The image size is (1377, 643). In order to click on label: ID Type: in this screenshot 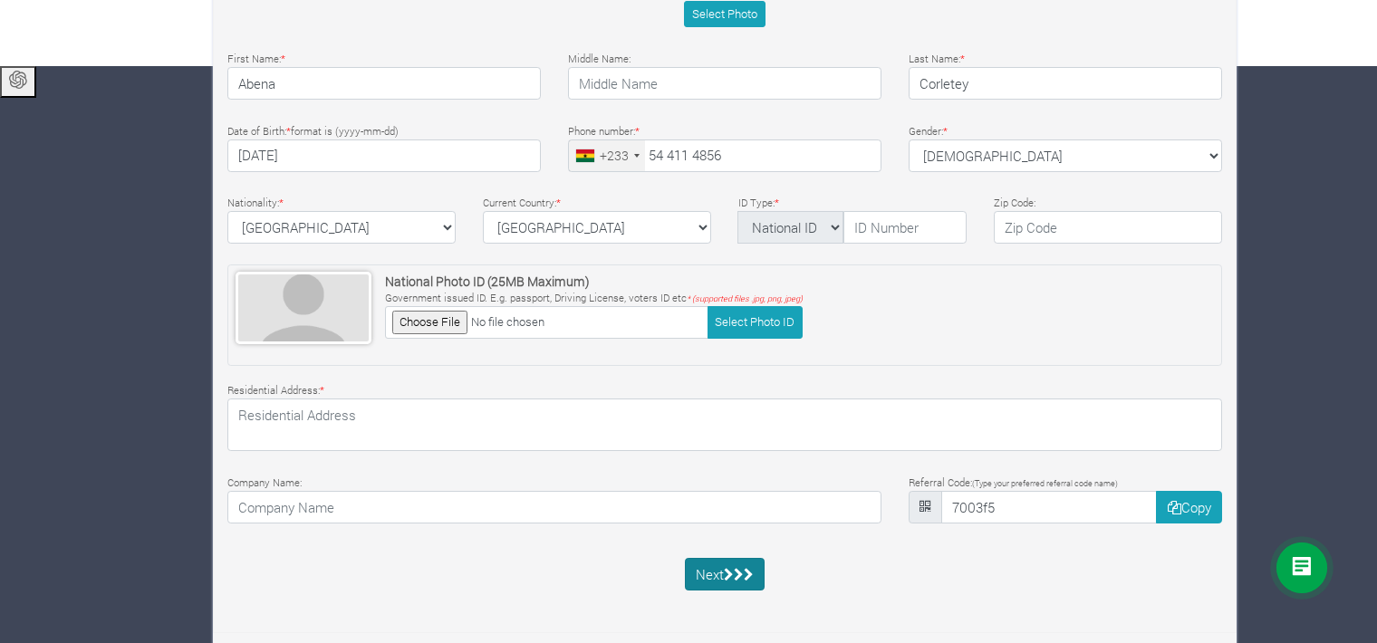, I will do `click(758, 203)`.